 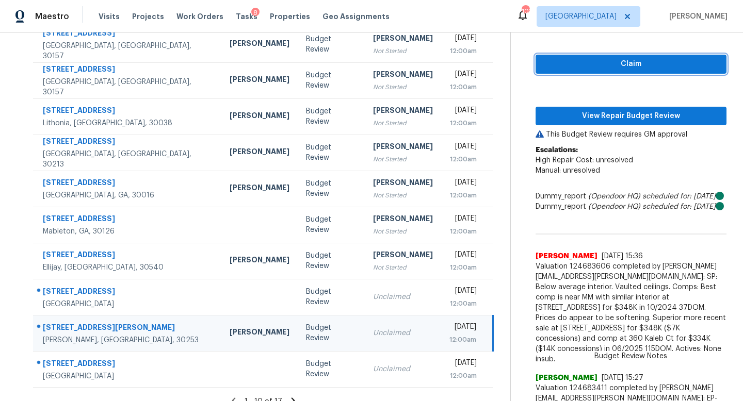 What do you see at coordinates (148, 17) in the screenshot?
I see `span: Projects` at bounding box center [148, 17].